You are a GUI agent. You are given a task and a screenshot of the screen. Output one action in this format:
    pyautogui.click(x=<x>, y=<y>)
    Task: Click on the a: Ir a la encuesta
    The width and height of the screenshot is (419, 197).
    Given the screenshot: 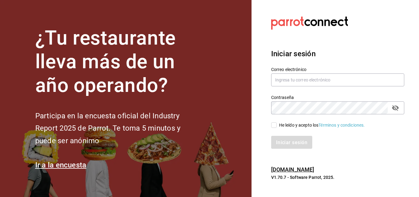 What is the action you would take?
    pyautogui.click(x=61, y=165)
    